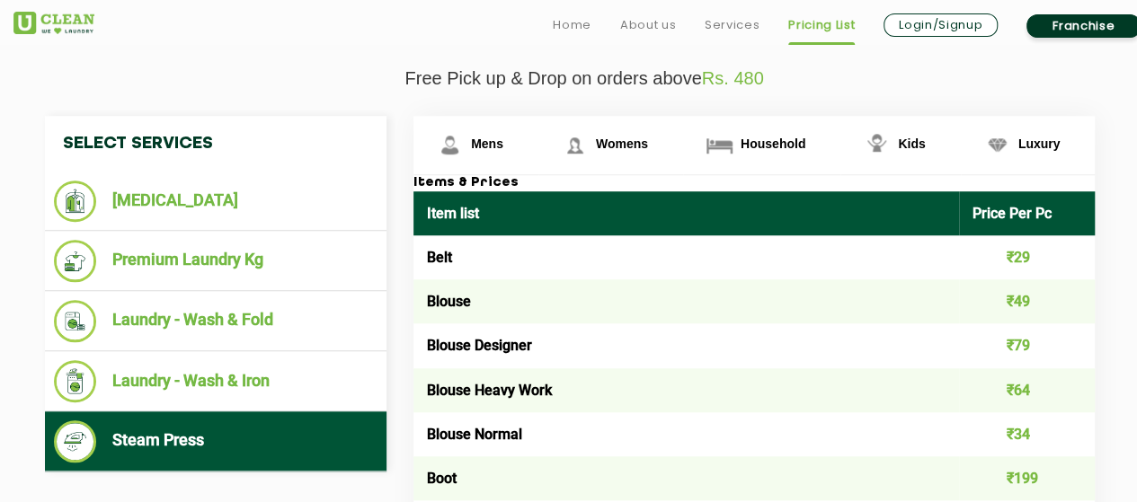 This screenshot has width=1137, height=502. Describe the element at coordinates (686, 390) in the screenshot. I see `td: Blouse Heavy Work` at that location.